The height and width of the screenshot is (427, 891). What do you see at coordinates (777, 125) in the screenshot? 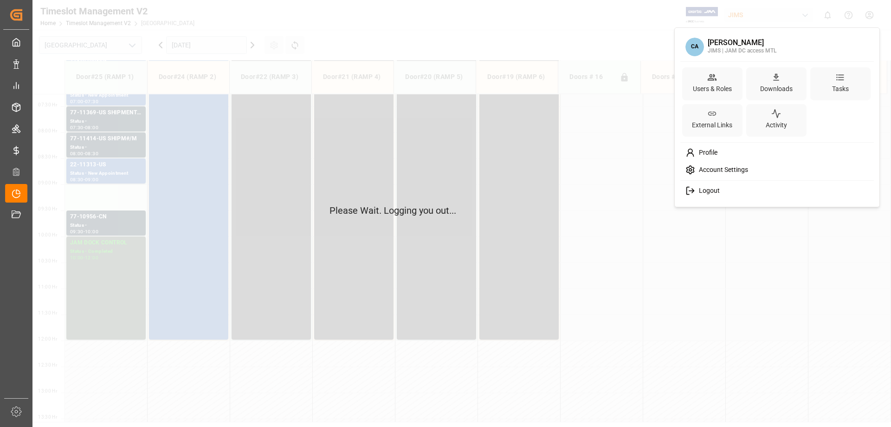
I see `div: Activity` at bounding box center [777, 125].